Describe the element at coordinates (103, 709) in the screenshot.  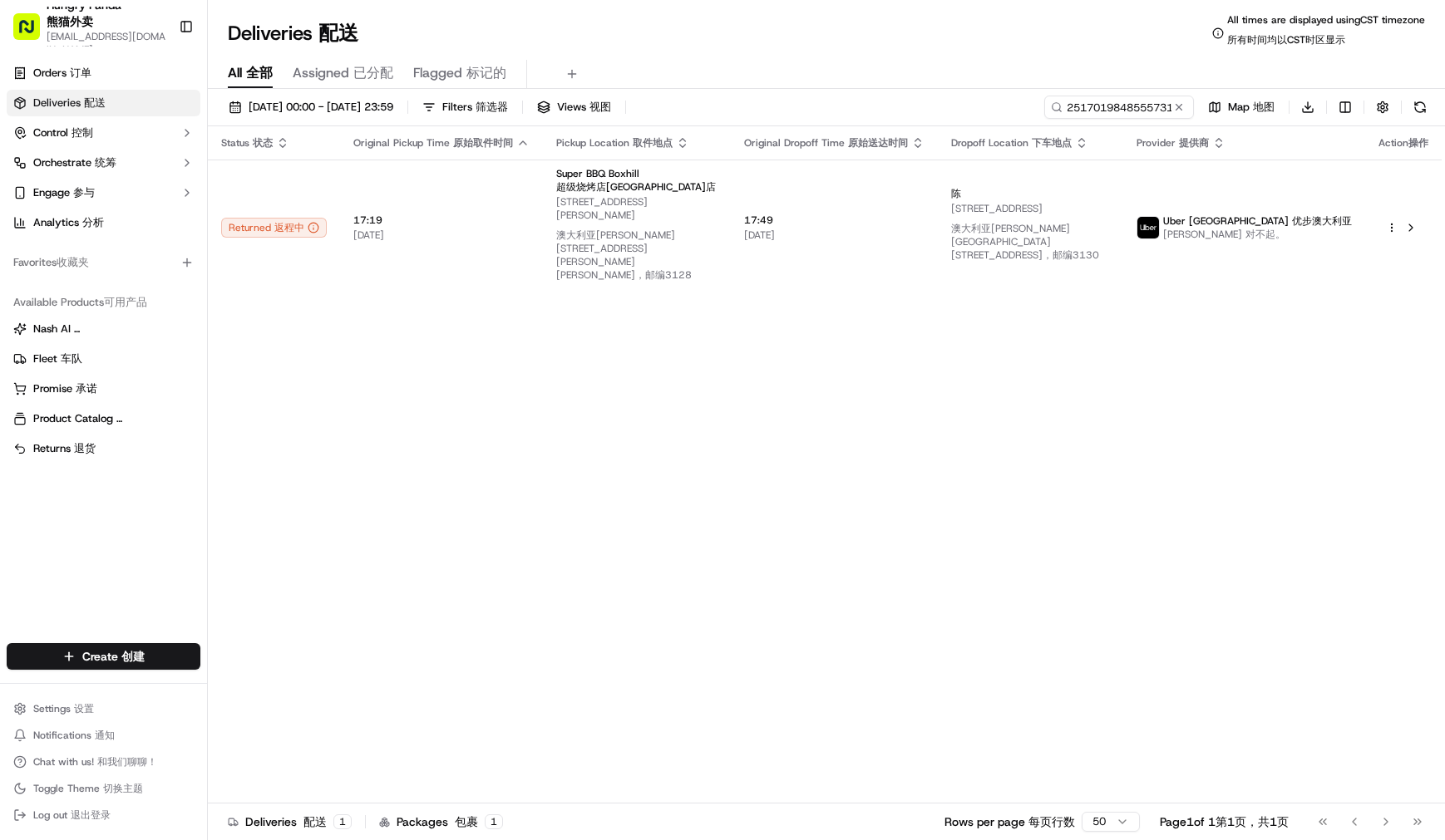
I see `button: Settings 设置` at that location.